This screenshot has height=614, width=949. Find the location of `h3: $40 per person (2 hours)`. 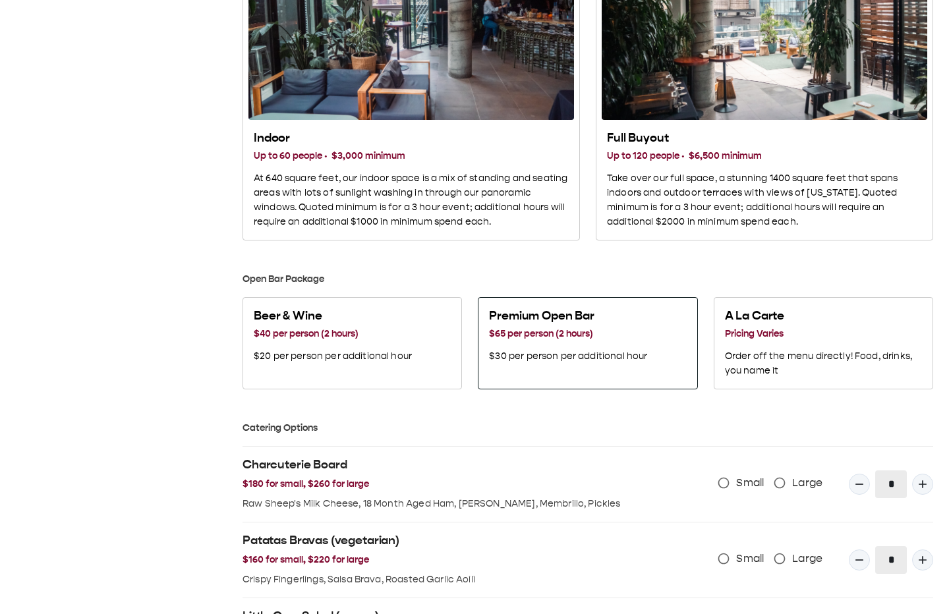

h3: $40 per person (2 hours) is located at coordinates (333, 334).